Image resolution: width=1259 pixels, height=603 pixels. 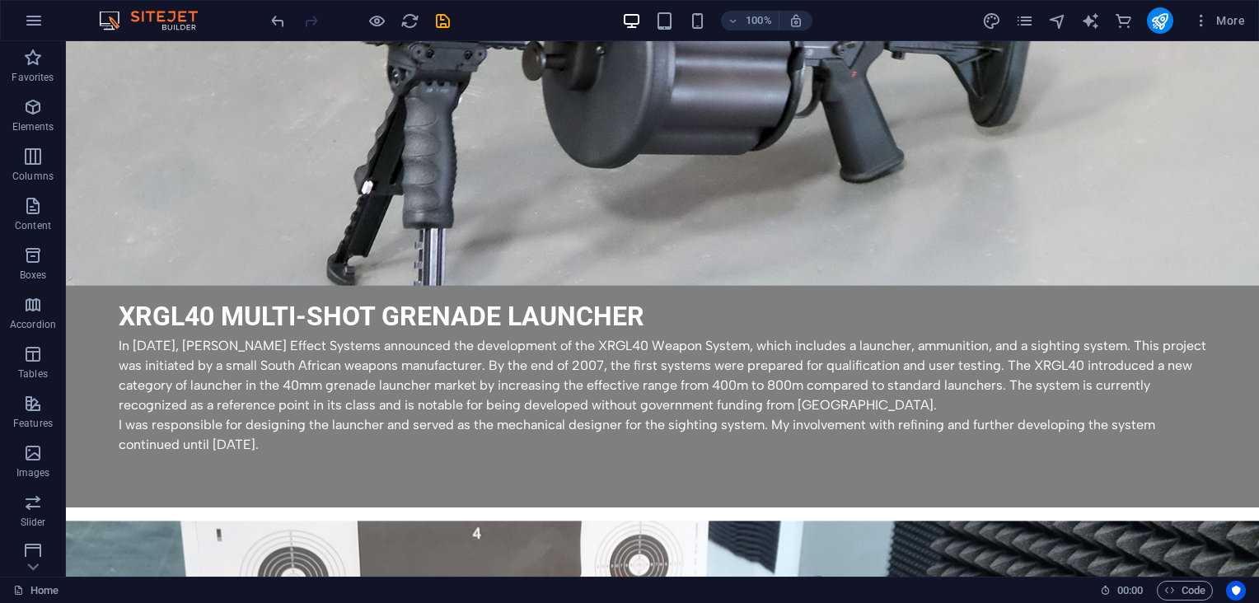 I want to click on button: 100%, so click(x=750, y=21).